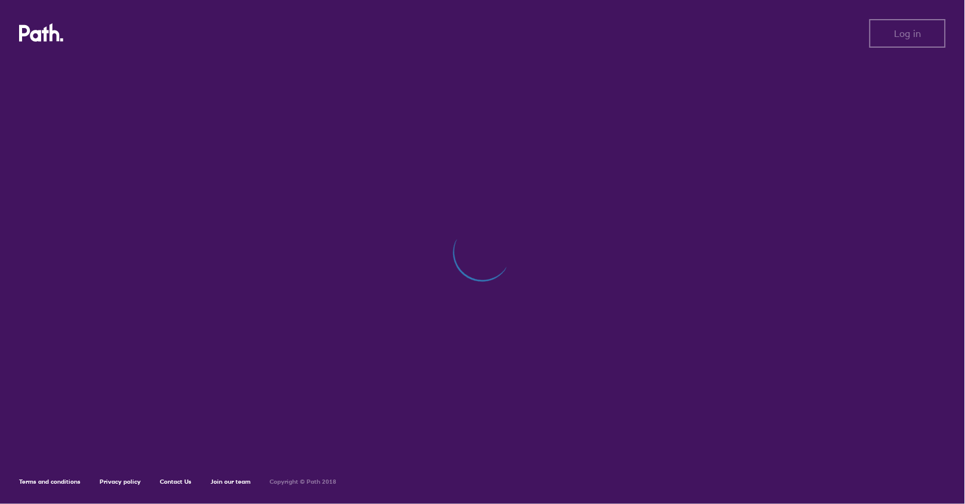 Image resolution: width=965 pixels, height=504 pixels. What do you see at coordinates (303, 482) in the screenshot?
I see `h6: Copyright © Path 2018` at bounding box center [303, 482].